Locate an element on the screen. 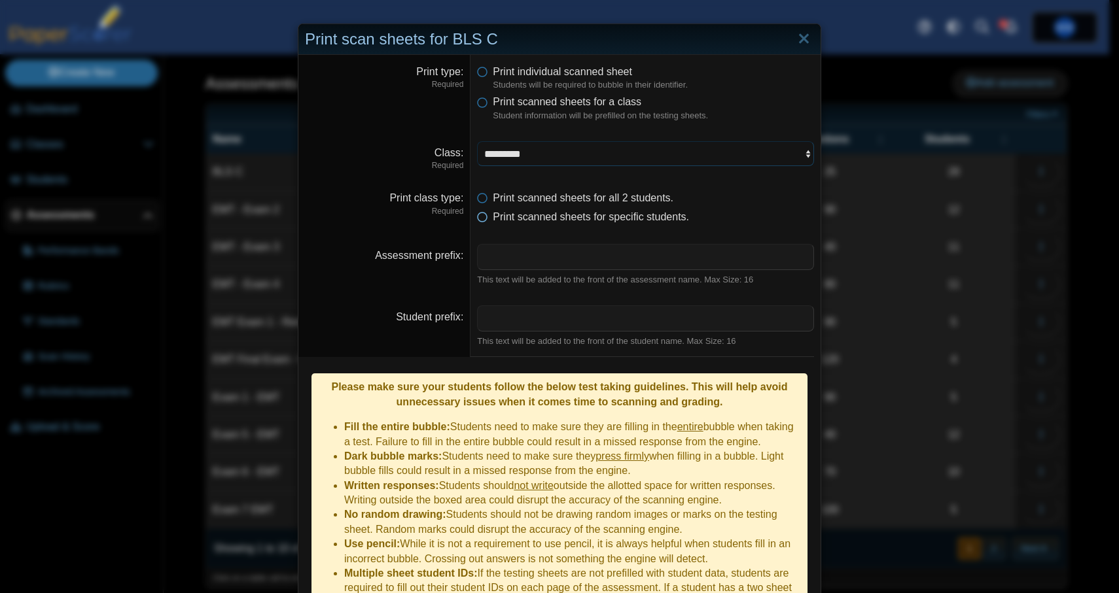  b: Fill the entire bubble: is located at coordinates (397, 427).